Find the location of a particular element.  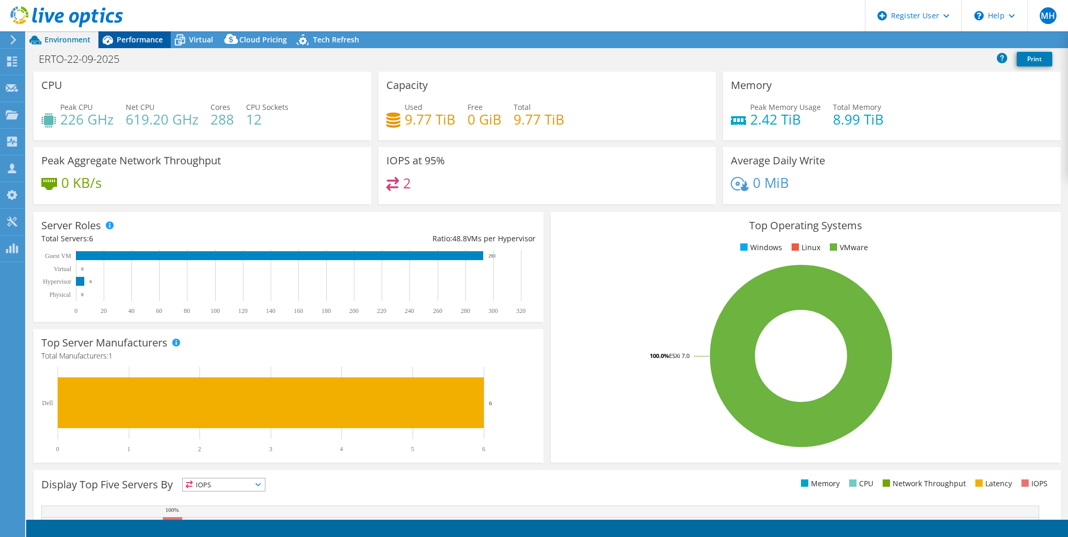

li: VMware is located at coordinates (848, 248).